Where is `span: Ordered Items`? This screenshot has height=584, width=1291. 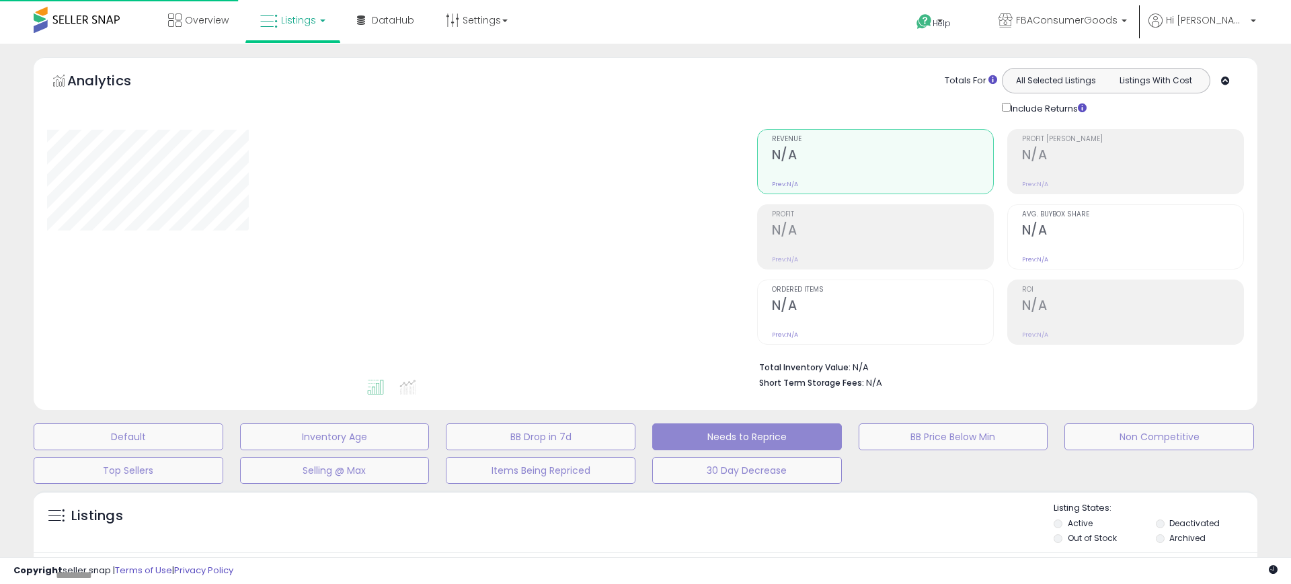 span: Ordered Items is located at coordinates (882, 290).